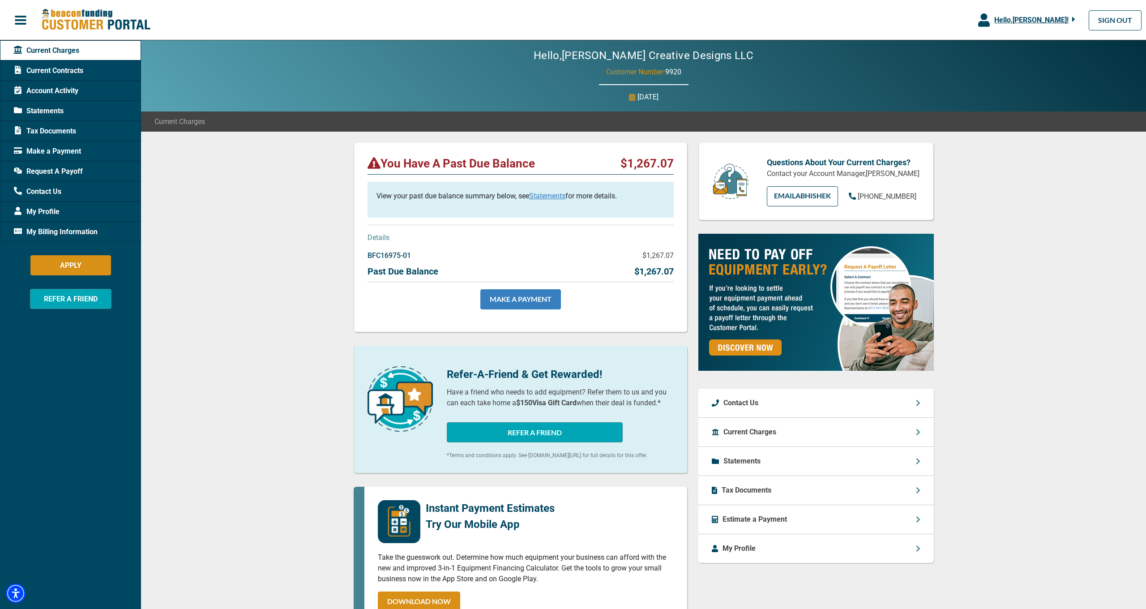 The image size is (1146, 609). I want to click on span: My Profile, so click(37, 212).